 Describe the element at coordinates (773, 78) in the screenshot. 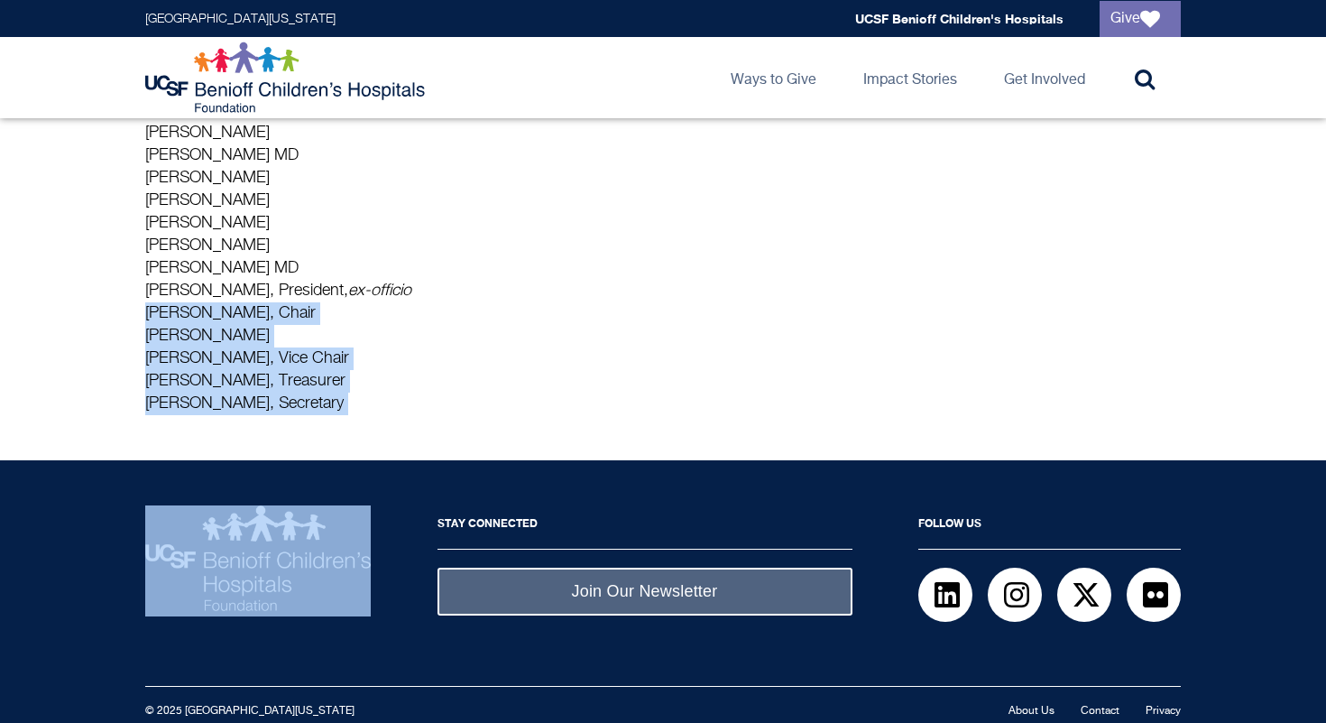

I see `a: Ways to Give` at that location.